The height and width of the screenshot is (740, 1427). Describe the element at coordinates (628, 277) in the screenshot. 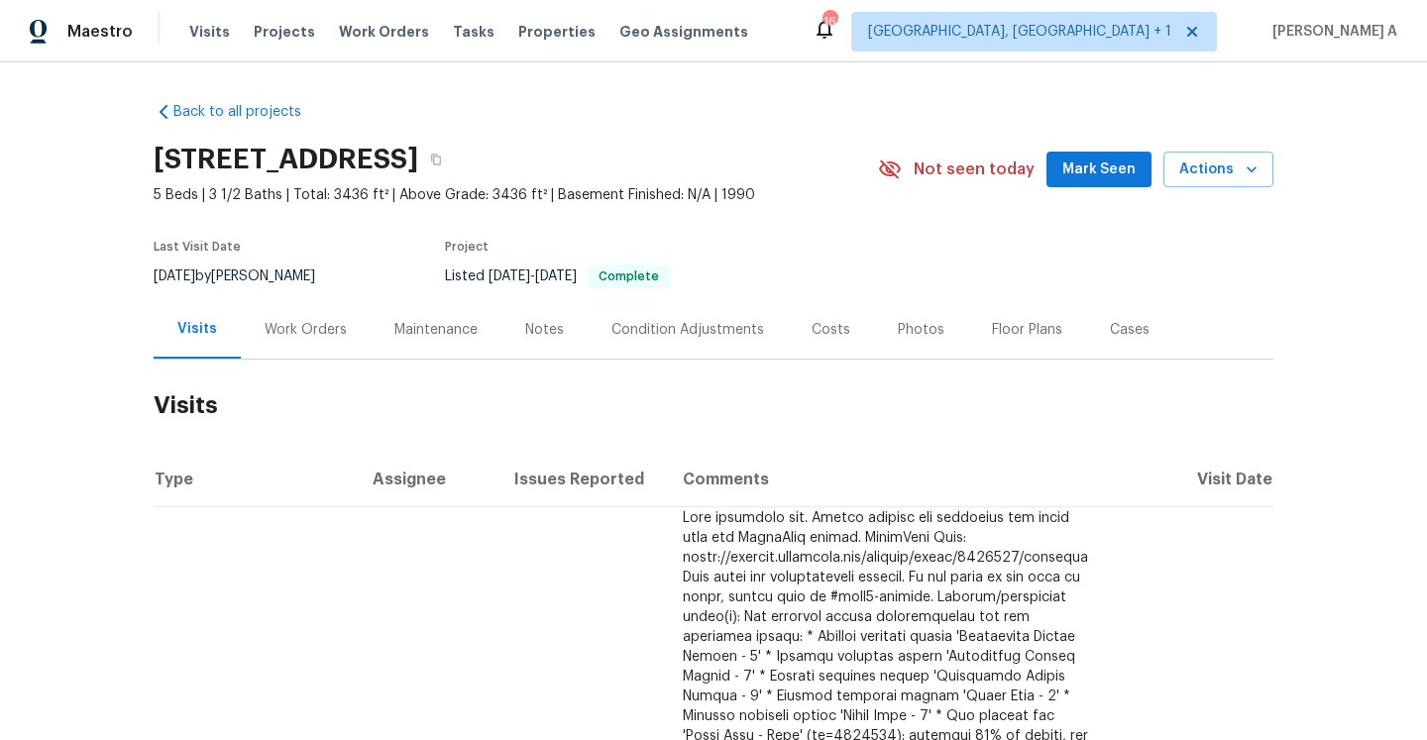

I see `span: Complete` at that location.